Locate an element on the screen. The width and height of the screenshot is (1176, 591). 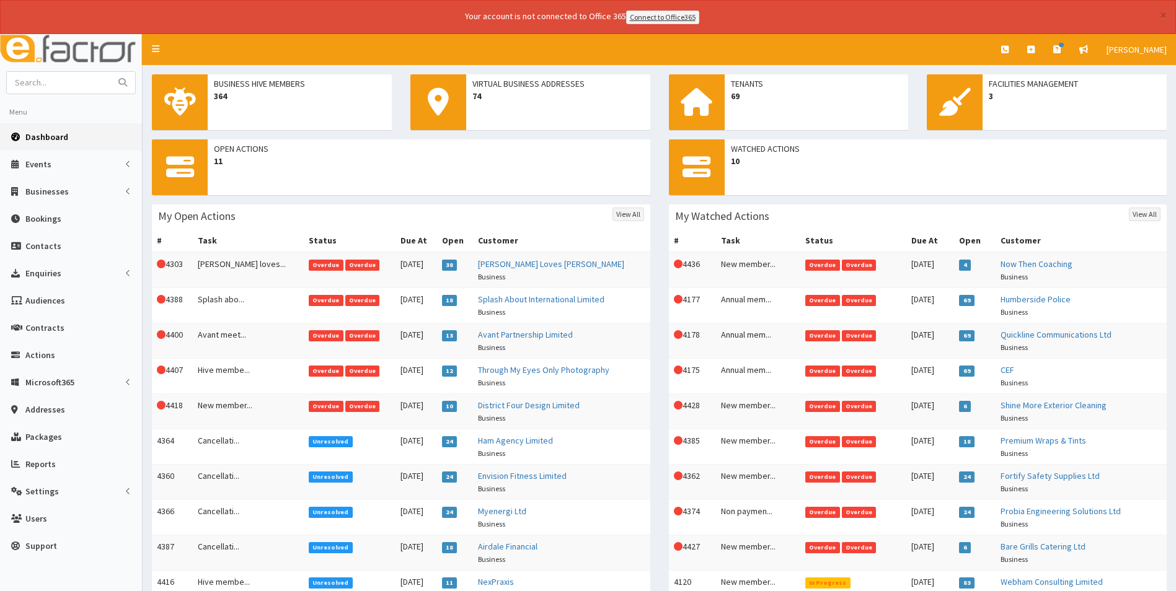
span: 38 is located at coordinates (449, 265).